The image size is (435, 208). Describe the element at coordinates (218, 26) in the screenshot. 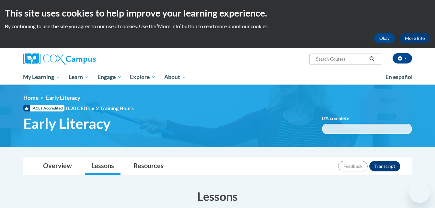

I see `p: By continuing to use the site you agree to our use of cookies. Use the ‘More info’ button to read...` at that location.